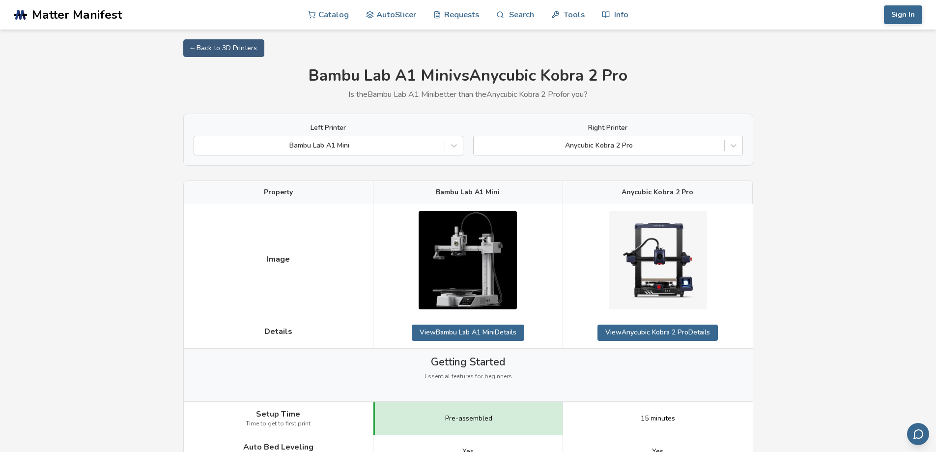 This screenshot has height=452, width=936. What do you see at coordinates (468, 260) in the screenshot?
I see `img: Bambu Lab A1 Mini` at bounding box center [468, 260].